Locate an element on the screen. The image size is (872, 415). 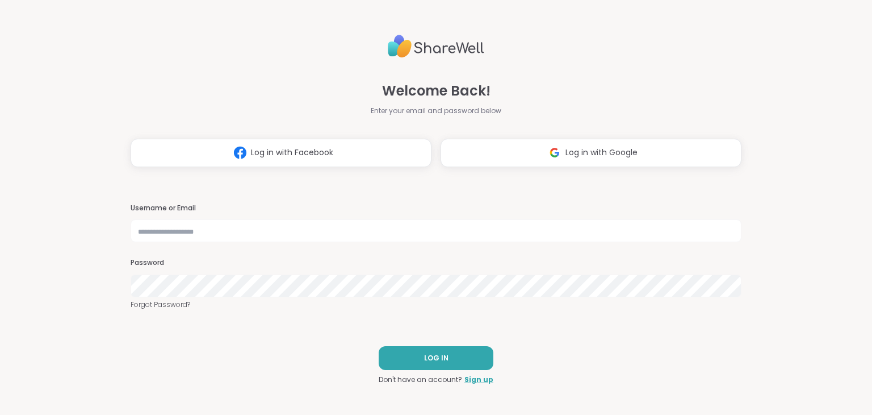
span: LOG IN is located at coordinates (436, 358).